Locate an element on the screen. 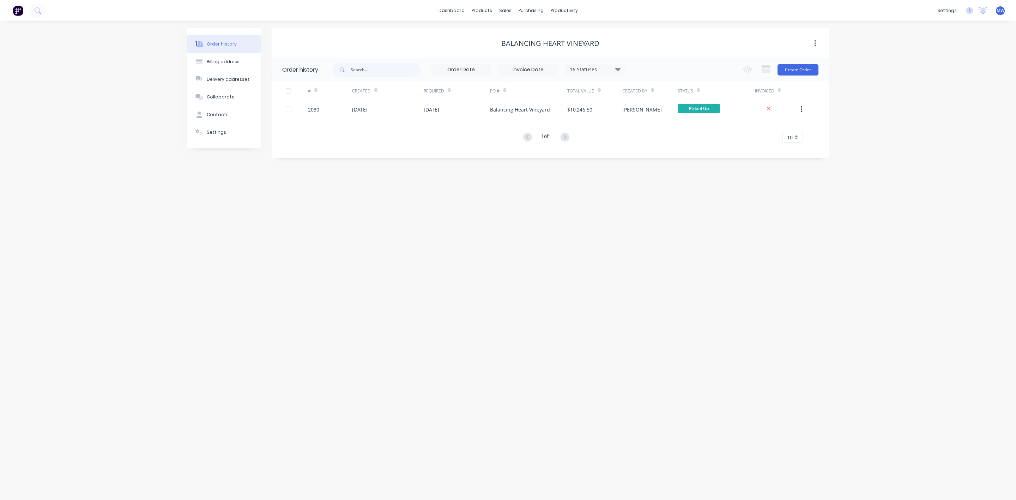  div: settings is located at coordinates (947, 11).